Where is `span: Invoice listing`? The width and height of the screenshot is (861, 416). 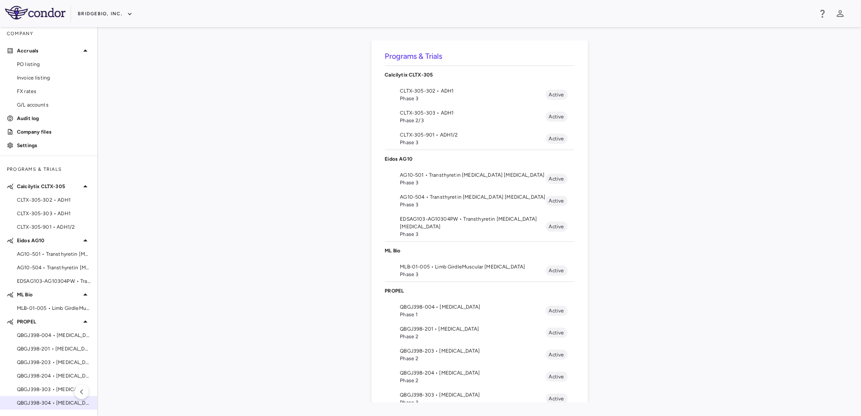
span: Invoice listing is located at coordinates (54, 78).